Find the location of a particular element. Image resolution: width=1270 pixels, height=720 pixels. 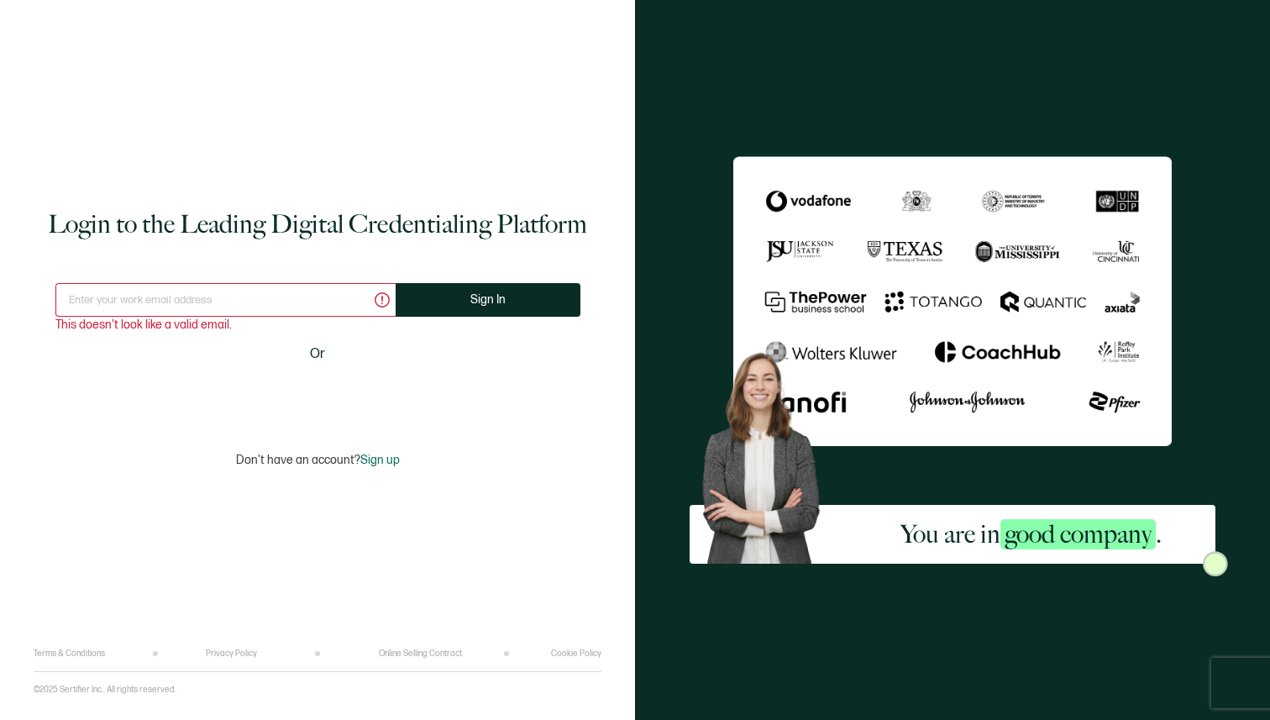

span: Or is located at coordinates (318, 354).